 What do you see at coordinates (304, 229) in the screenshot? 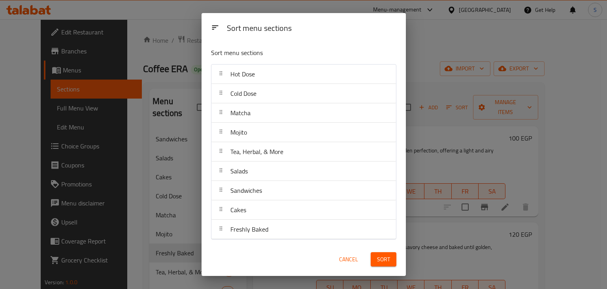
I see `div: Freshly Baked` at bounding box center [304, 229].